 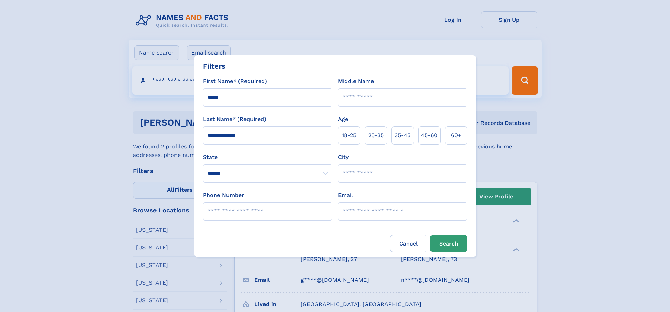 What do you see at coordinates (235, 119) in the screenshot?
I see `label: Last Name* (Required)` at bounding box center [235, 119].